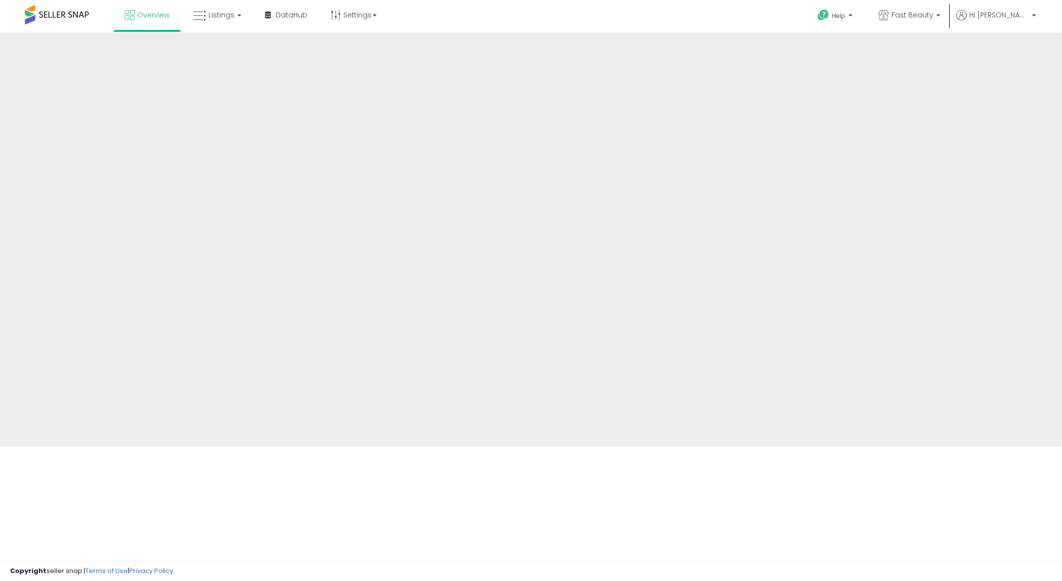 The width and height of the screenshot is (1062, 581). I want to click on span: Overview, so click(153, 15).